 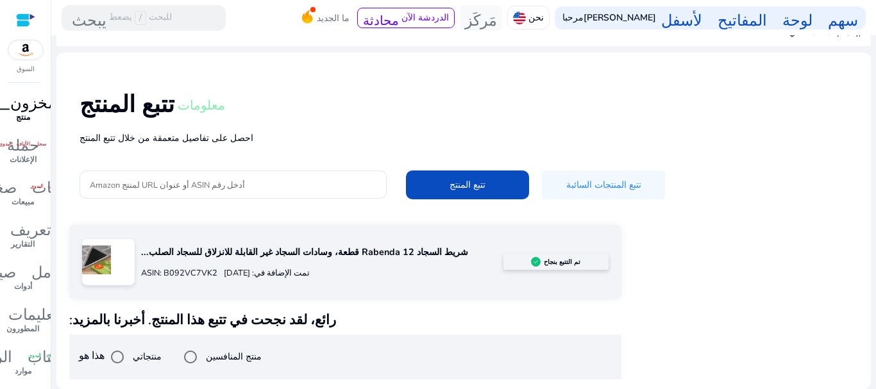 What do you see at coordinates (147, 357) in the screenshot?
I see `font: منتجاتي` at bounding box center [147, 357].